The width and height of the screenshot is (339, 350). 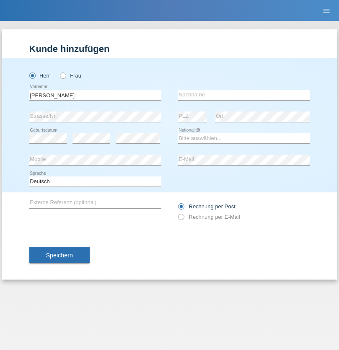 I want to click on input: Rechnung per Post, so click(x=181, y=208).